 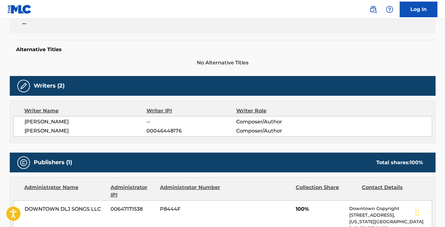 What do you see at coordinates (418, 9) in the screenshot?
I see `a: Log In` at bounding box center [418, 9].